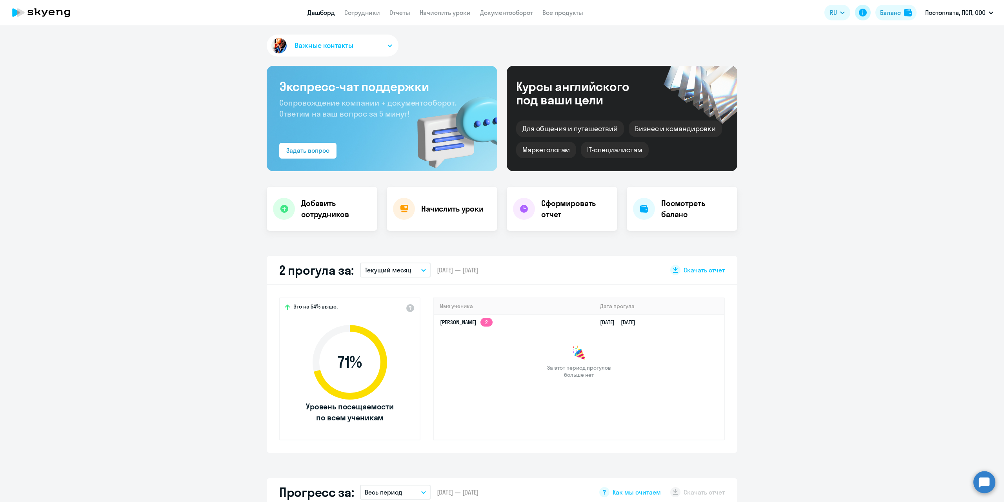 This screenshot has height=502, width=1004. Describe the element at coordinates (546, 150) in the screenshot. I see `div: Маркетологам` at that location.